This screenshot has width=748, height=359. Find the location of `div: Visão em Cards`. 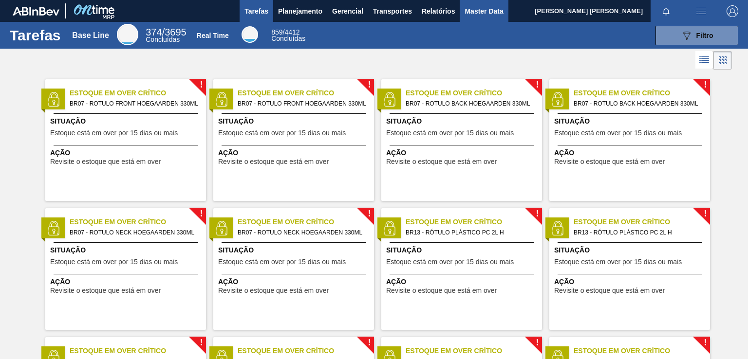

div: Visão em Cards is located at coordinates (723, 60).